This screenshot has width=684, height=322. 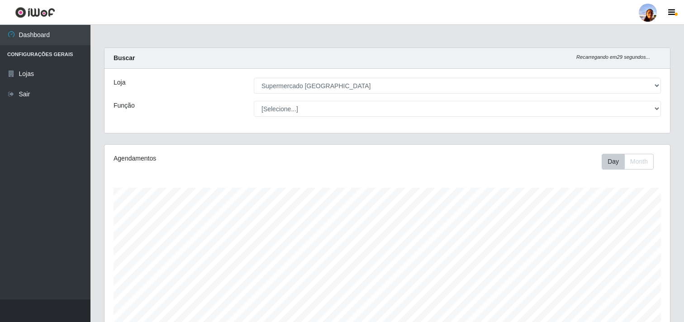 What do you see at coordinates (613, 57) in the screenshot?
I see `i: Recarregando em 29 segundos...` at bounding box center [613, 57].